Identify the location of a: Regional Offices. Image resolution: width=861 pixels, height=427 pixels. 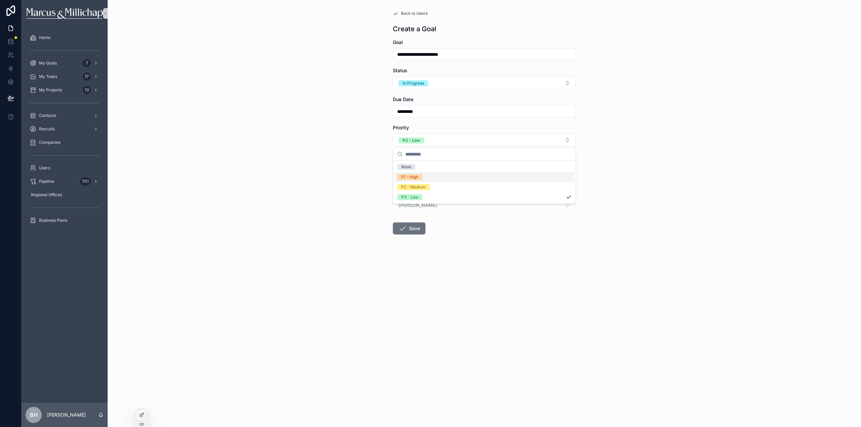
(65, 195).